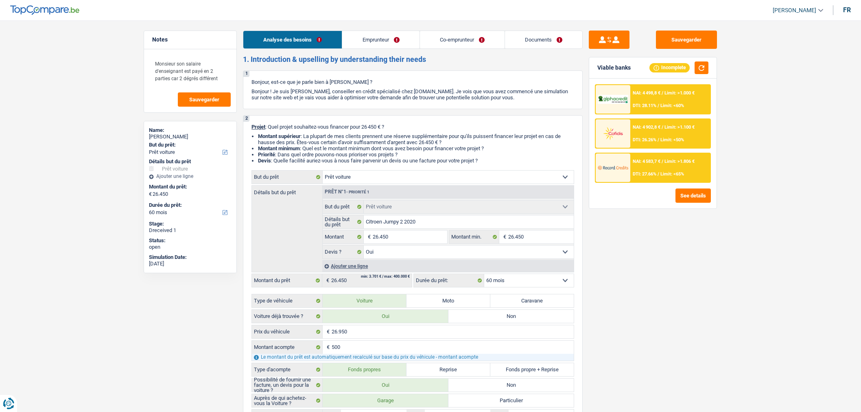 The width and height of the screenshot is (861, 412). What do you see at coordinates (190, 247) in the screenshot?
I see `div: open` at bounding box center [190, 247].